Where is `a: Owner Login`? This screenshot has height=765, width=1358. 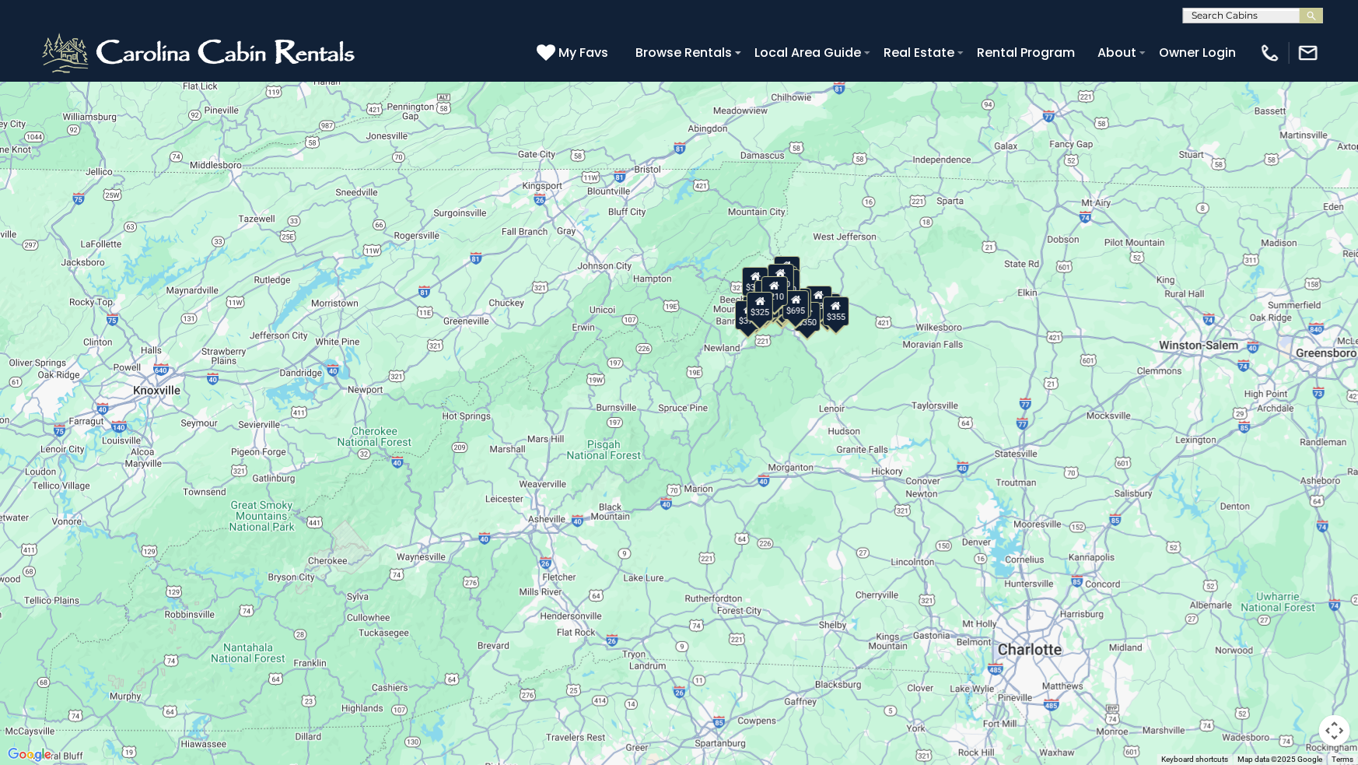
a: Owner Login is located at coordinates (1197, 52).